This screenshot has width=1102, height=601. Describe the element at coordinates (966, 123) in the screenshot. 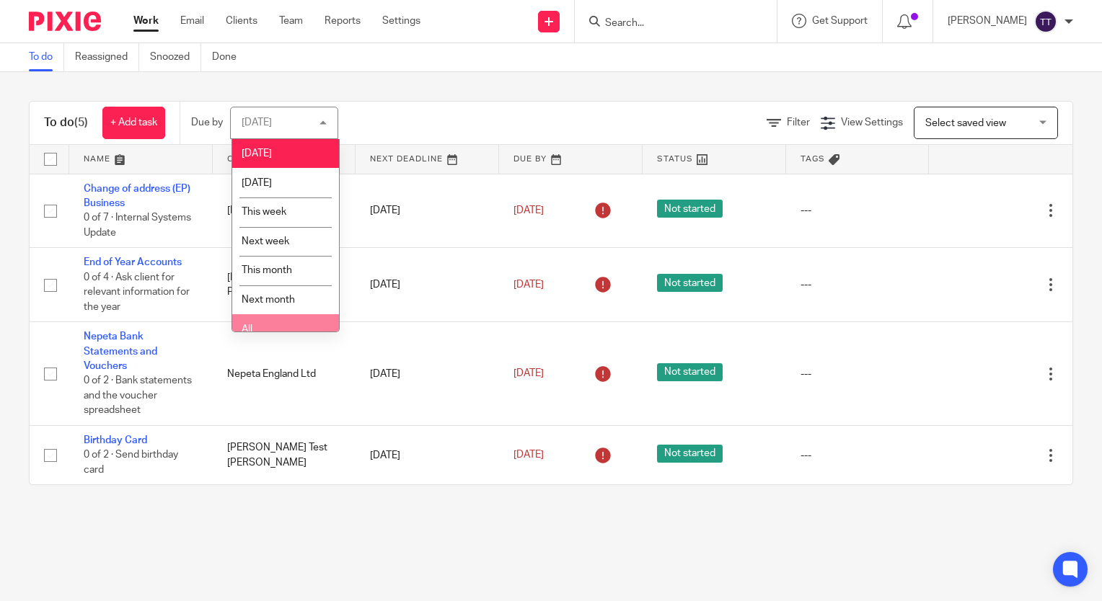

I see `span: Select saved view` at that location.